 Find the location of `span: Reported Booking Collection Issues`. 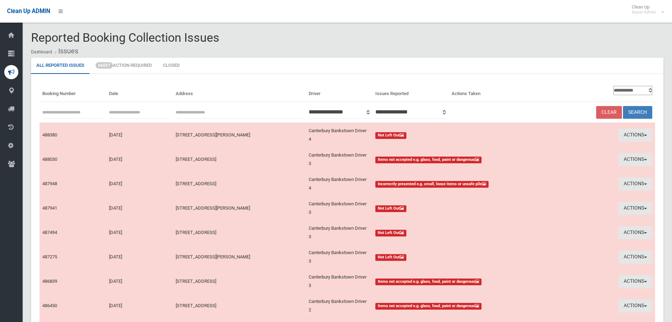

span: Reported Booking Collection Issues is located at coordinates (125, 37).